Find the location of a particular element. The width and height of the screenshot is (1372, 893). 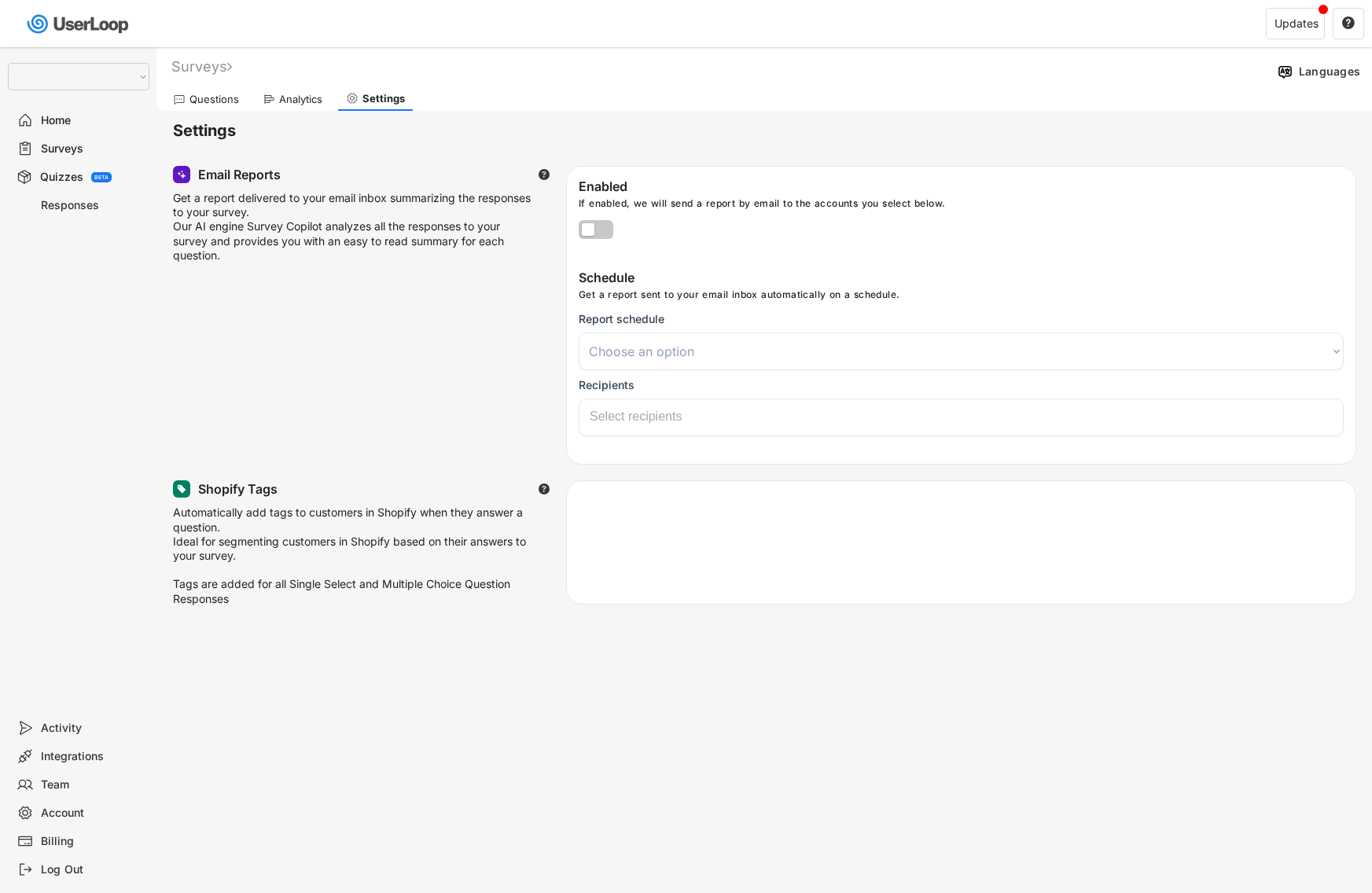

div: Get a report sent to your email inbox automatically on a schedule. is located at coordinates (963, 297).